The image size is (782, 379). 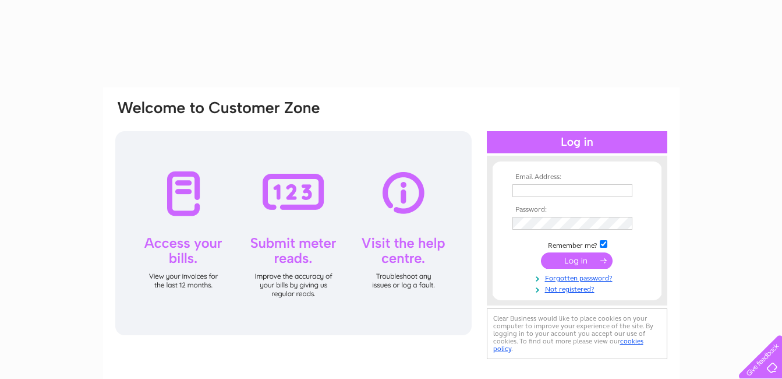 What do you see at coordinates (578, 288) in the screenshot?
I see `a: Not registered?` at bounding box center [578, 288].